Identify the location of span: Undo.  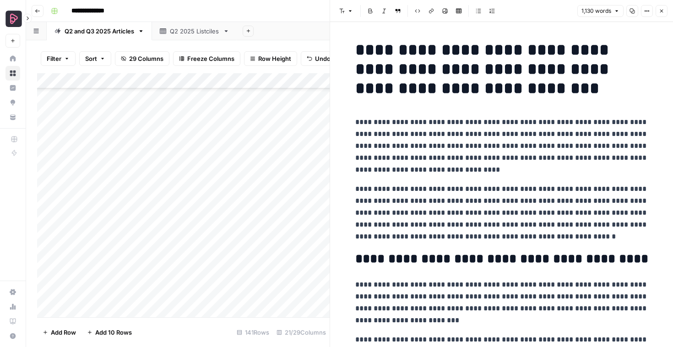
(323, 59).